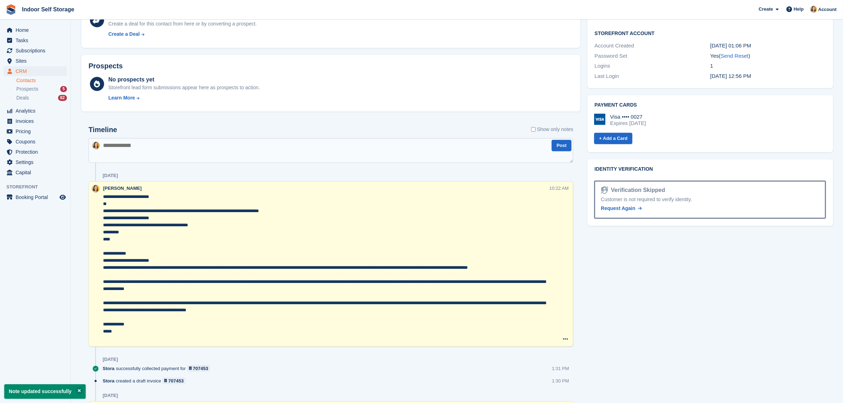  What do you see at coordinates (768, 66) in the screenshot?
I see `div: 1` at bounding box center [768, 66].